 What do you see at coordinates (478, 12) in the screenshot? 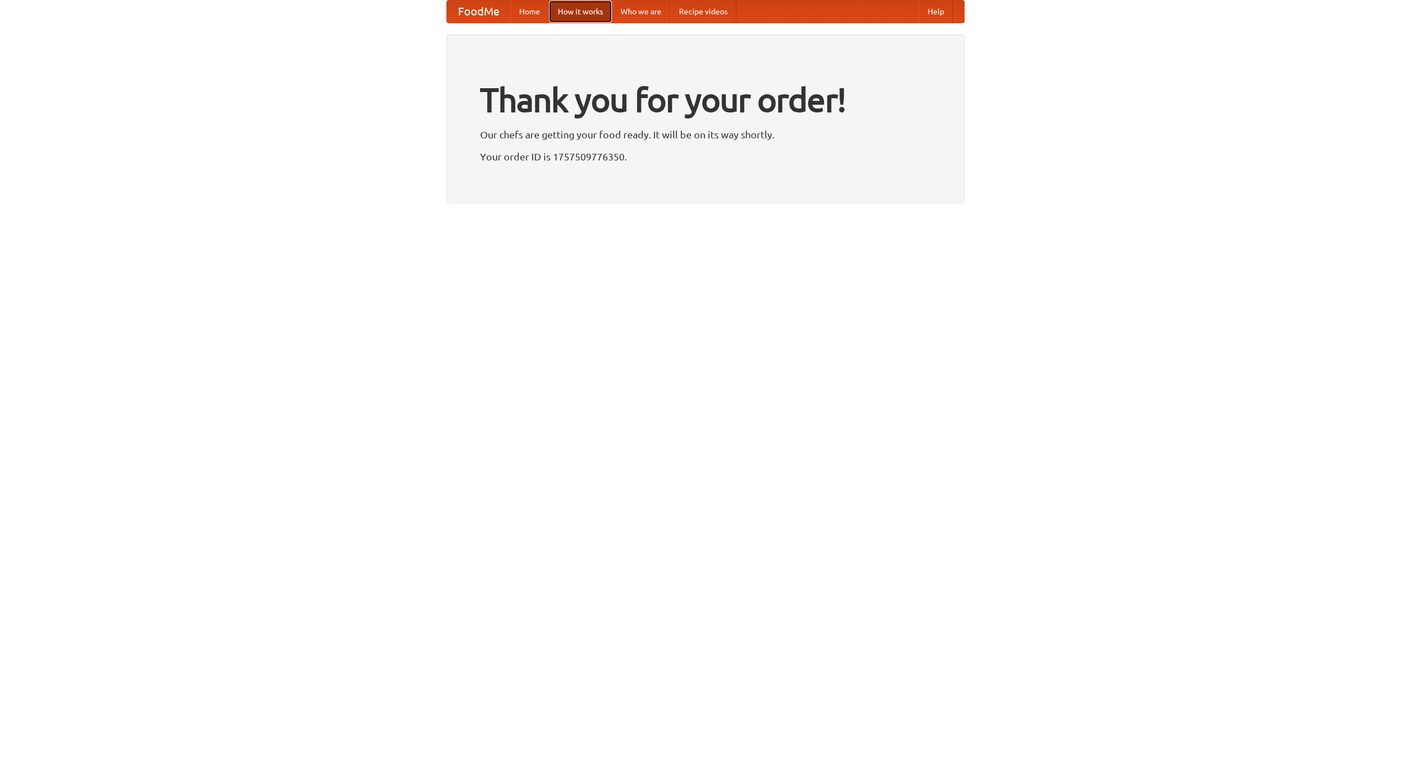
I see `a: FoodMe` at bounding box center [478, 12].